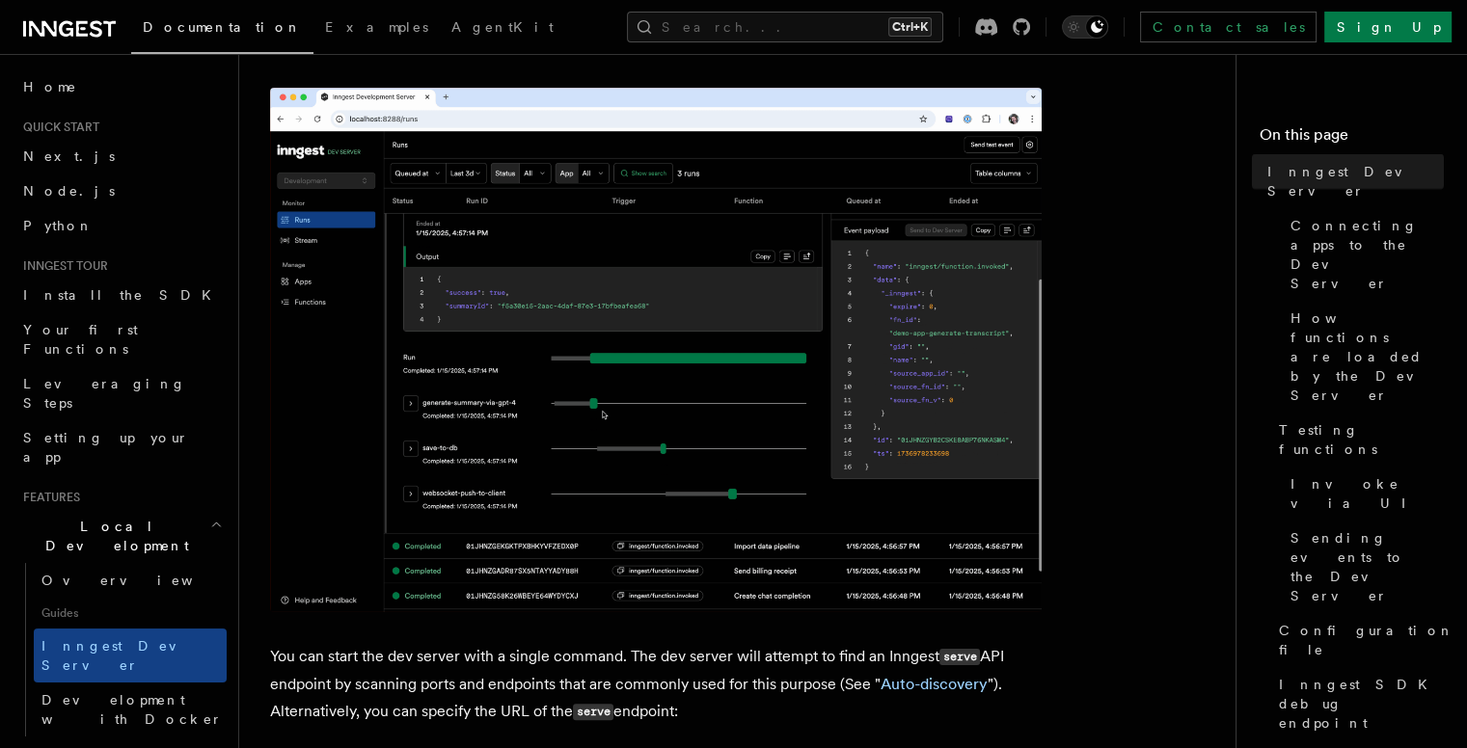  Describe the element at coordinates (113, 536) in the screenshot. I see `span: Local Development` at that location.